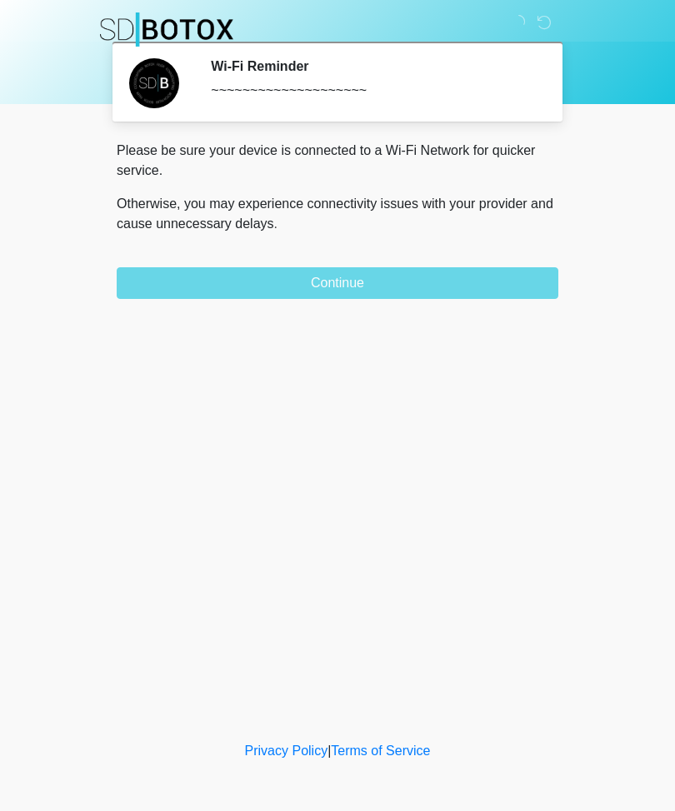  I want to click on a: Terms of Service, so click(380, 750).